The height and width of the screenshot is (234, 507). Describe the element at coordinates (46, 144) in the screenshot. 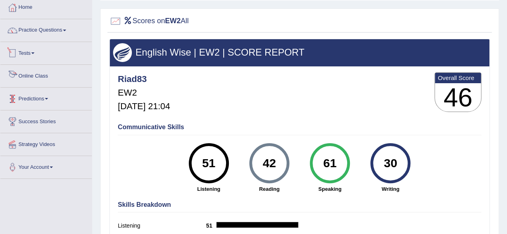

I see `a: Strategy Videos` at that location.